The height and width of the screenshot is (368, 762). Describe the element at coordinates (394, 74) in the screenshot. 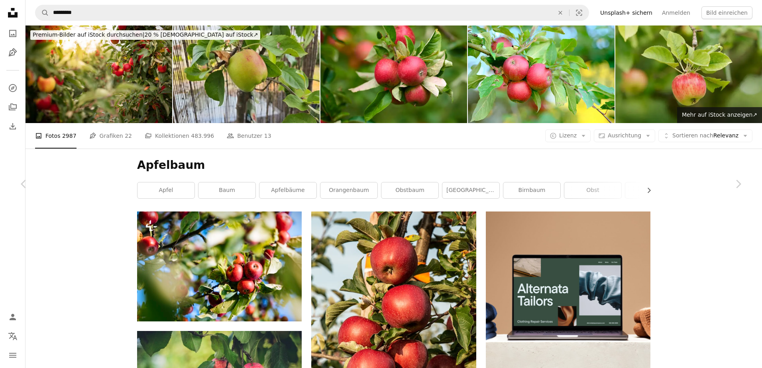

I see `img: Zweig von roten Äpfeln mit grünen Blättern in einer Obstgartenumgebung` at that location.